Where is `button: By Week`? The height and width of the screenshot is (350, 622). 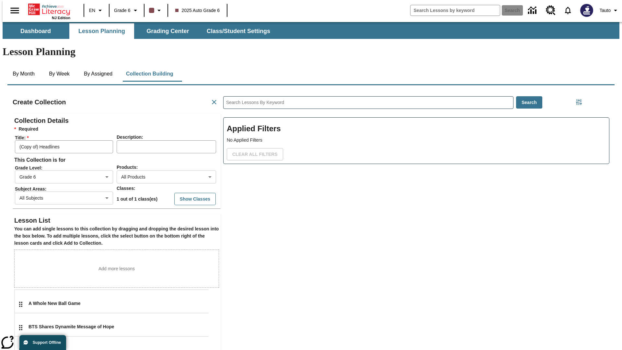 button: By Week is located at coordinates (59, 74).